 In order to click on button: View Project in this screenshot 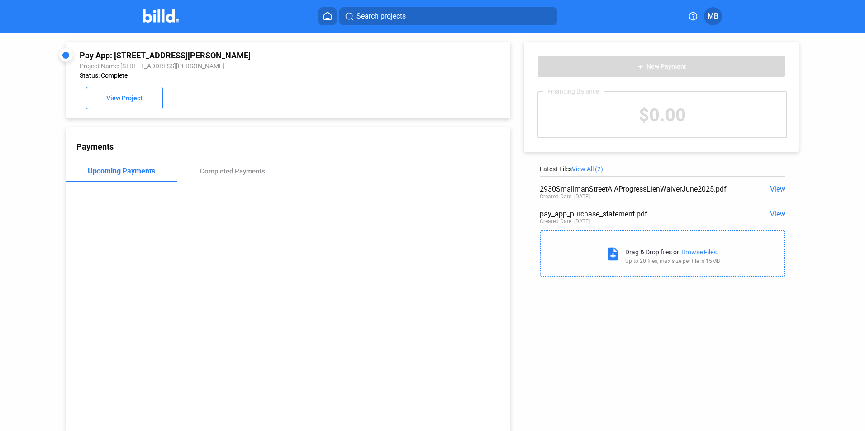, I will do `click(124, 98)`.